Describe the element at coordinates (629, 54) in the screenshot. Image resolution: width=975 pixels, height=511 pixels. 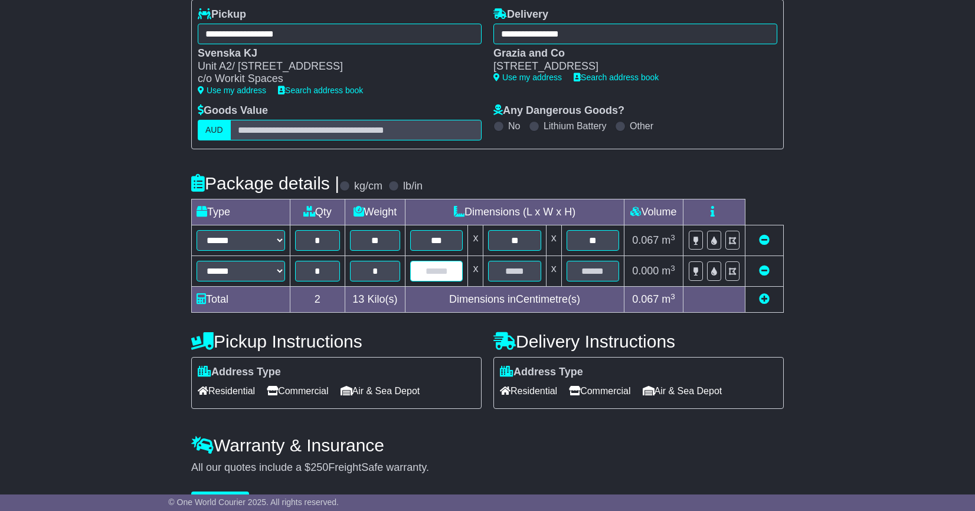
I see `div: Grazia and Co` at that location.